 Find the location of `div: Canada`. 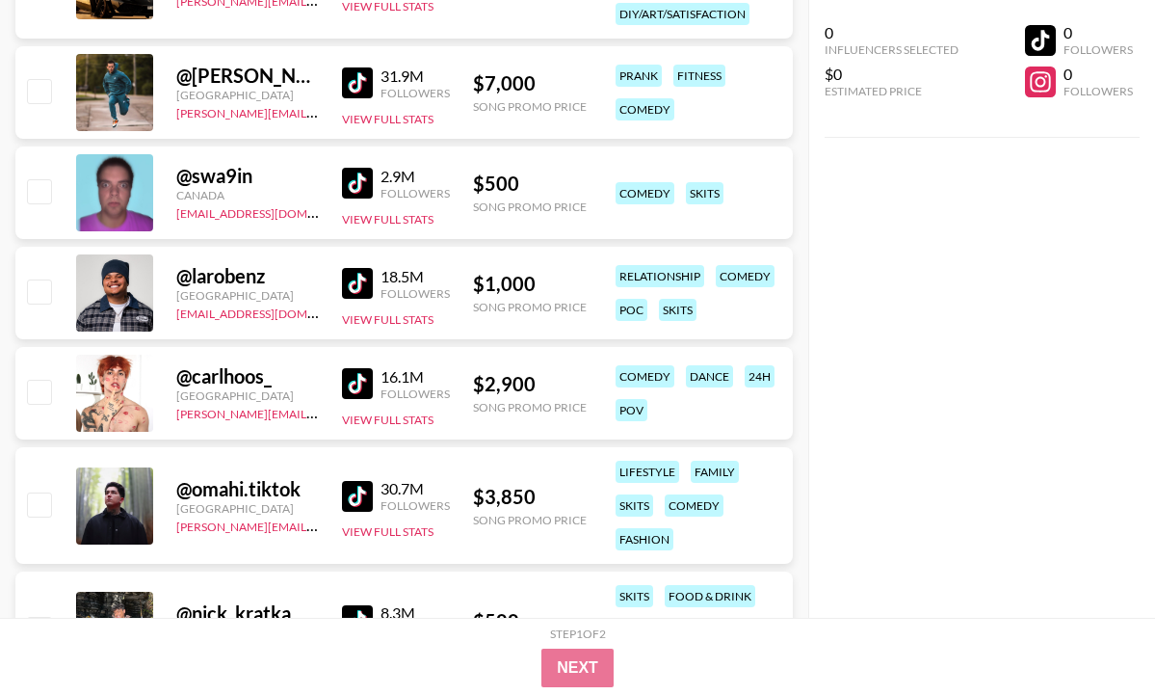

div: Canada is located at coordinates (248, 195).